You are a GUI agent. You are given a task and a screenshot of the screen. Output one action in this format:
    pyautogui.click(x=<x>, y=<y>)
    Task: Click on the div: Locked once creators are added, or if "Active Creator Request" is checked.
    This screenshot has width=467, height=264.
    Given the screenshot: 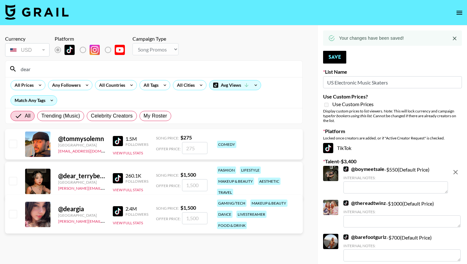 What is the action you would take?
    pyautogui.click(x=392, y=138)
    